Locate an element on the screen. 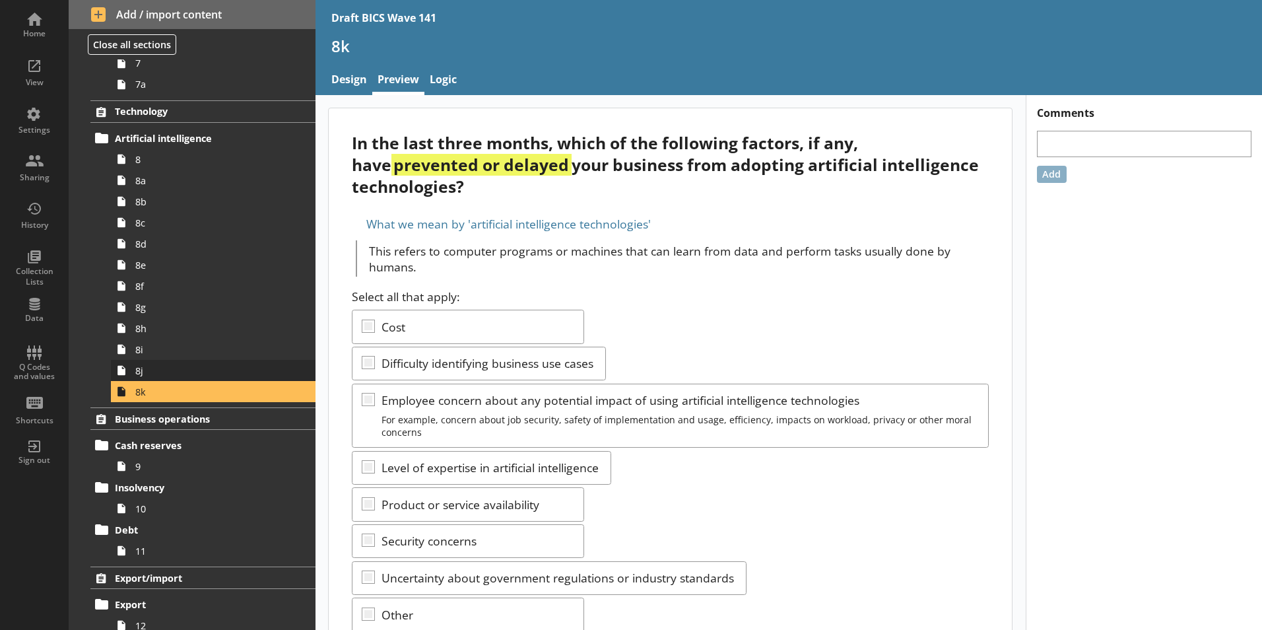 The width and height of the screenshot is (1262, 630). span: 10 is located at coordinates (209, 508).